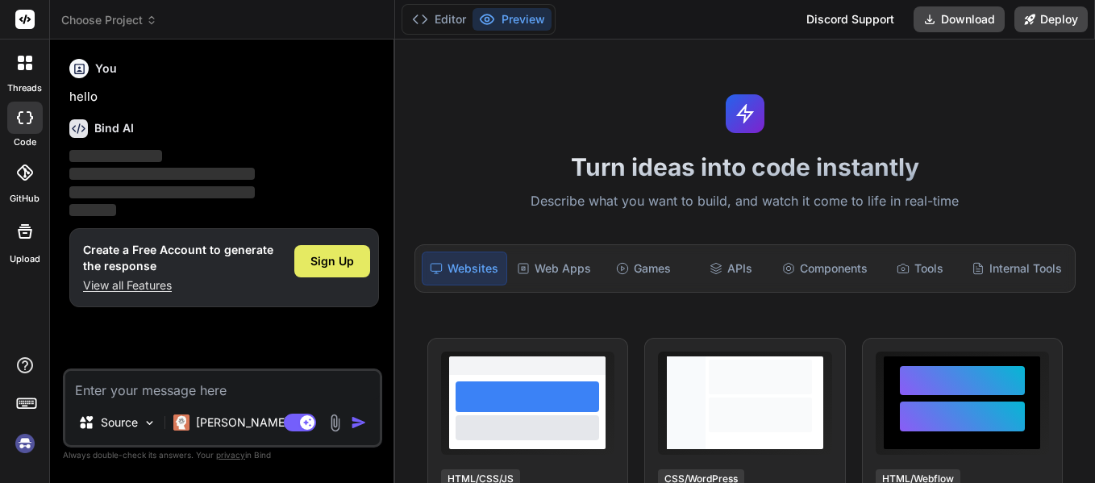  I want to click on div: Discord Support, so click(850, 19).